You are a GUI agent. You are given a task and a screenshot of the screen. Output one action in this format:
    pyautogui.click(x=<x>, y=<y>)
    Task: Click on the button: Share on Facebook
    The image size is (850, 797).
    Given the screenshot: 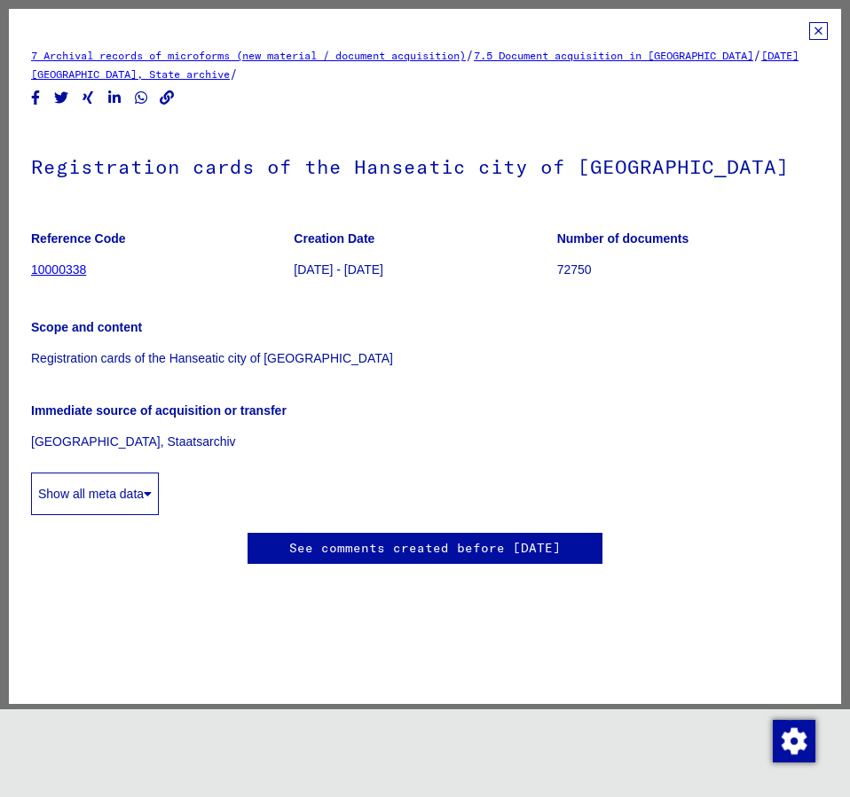 What is the action you would take?
    pyautogui.click(x=35, y=98)
    